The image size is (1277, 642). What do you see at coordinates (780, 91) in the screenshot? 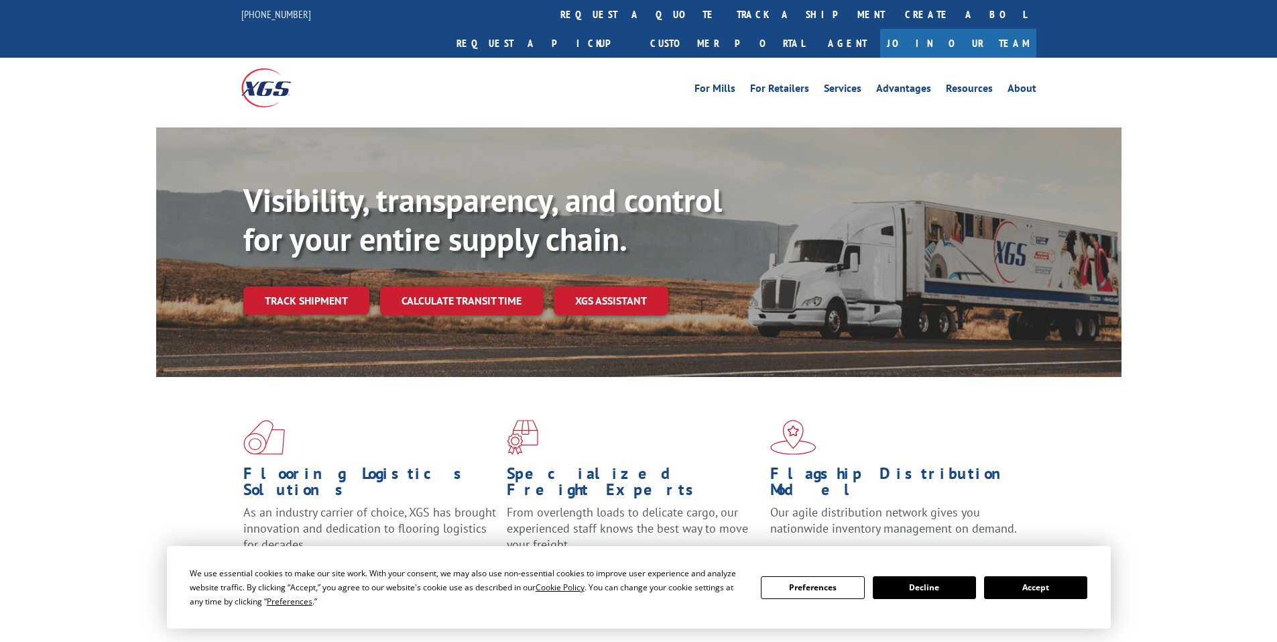
I see `a: For Retailers` at bounding box center [780, 91].